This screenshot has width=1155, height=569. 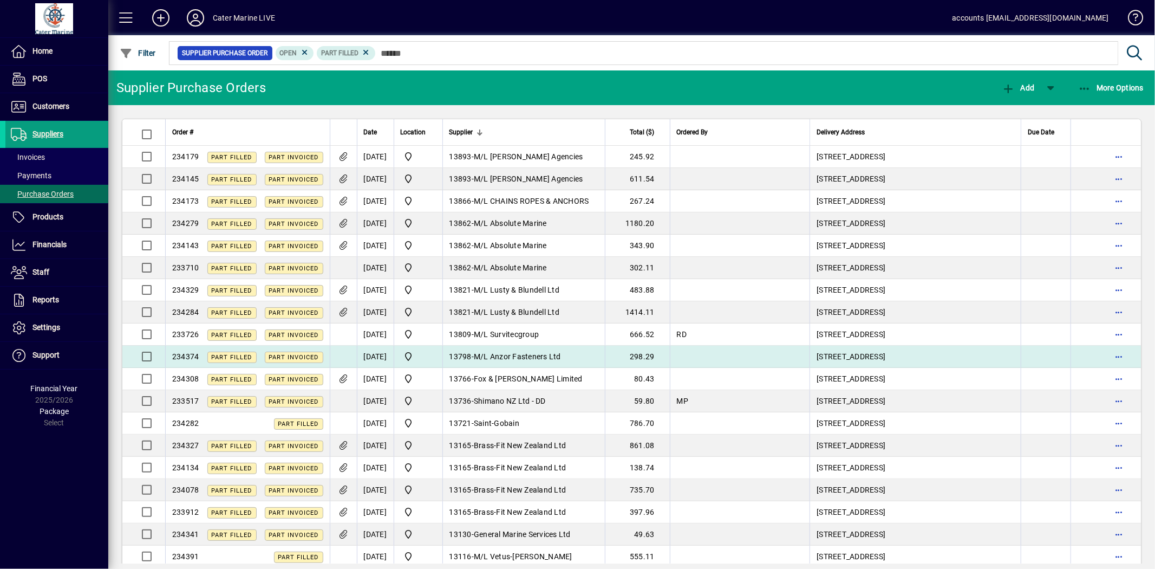 I want to click on div: Due Date, so click(x=1046, y=132).